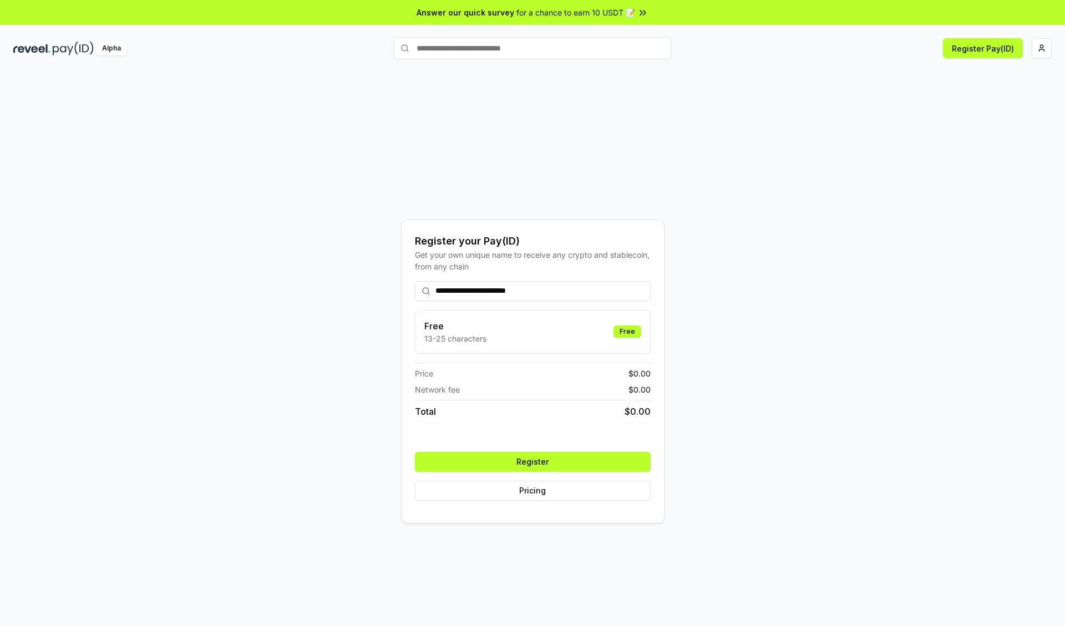 The image size is (1065, 626). I want to click on span: Network fee, so click(437, 389).